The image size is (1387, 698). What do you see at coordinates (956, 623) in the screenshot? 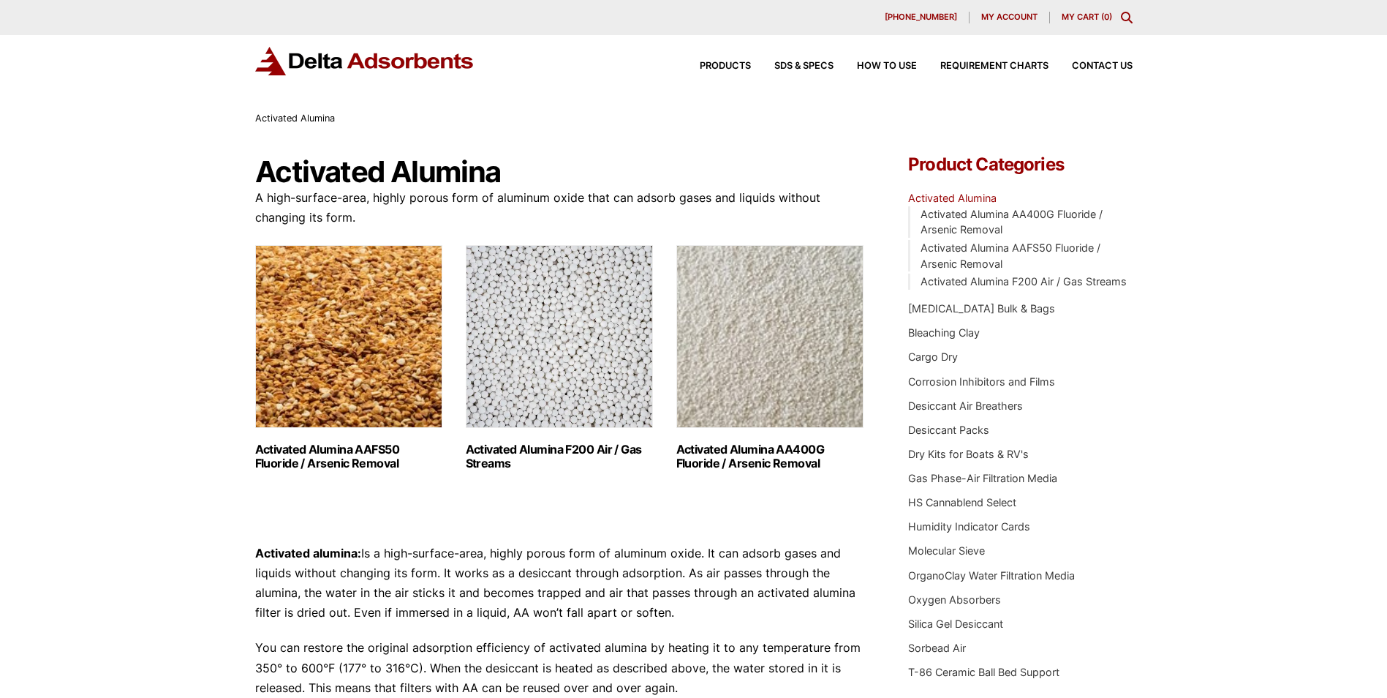
I see `a: Silica Gel Desiccant` at bounding box center [956, 623].